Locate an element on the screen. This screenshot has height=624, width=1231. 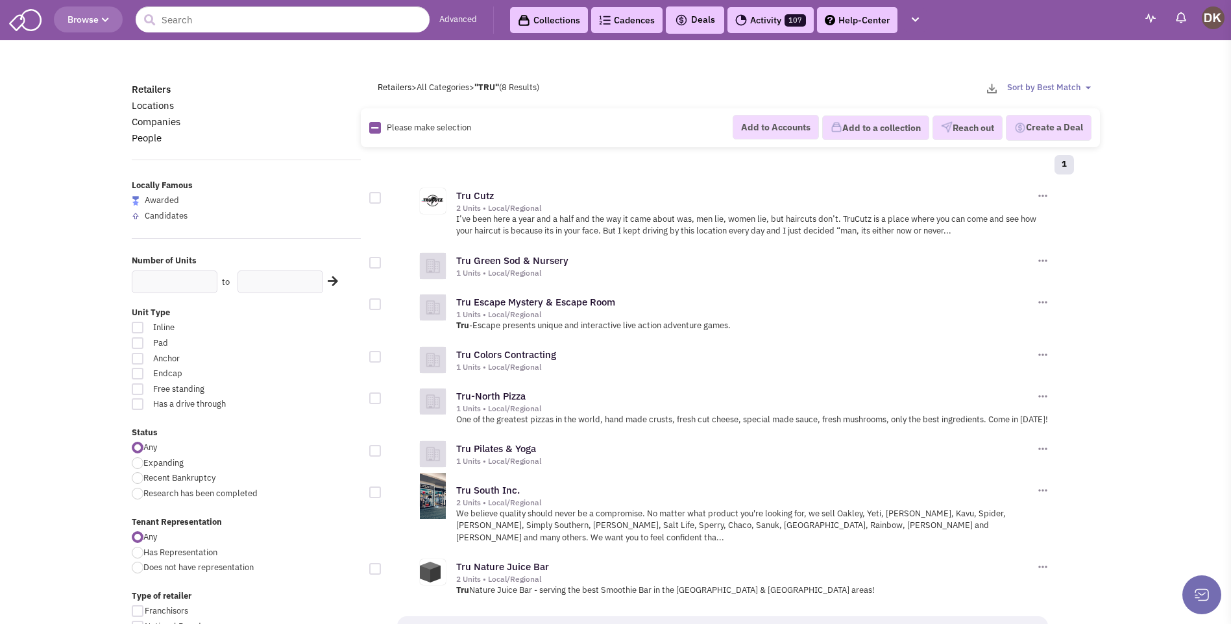
b: "TRU" is located at coordinates (487, 87).